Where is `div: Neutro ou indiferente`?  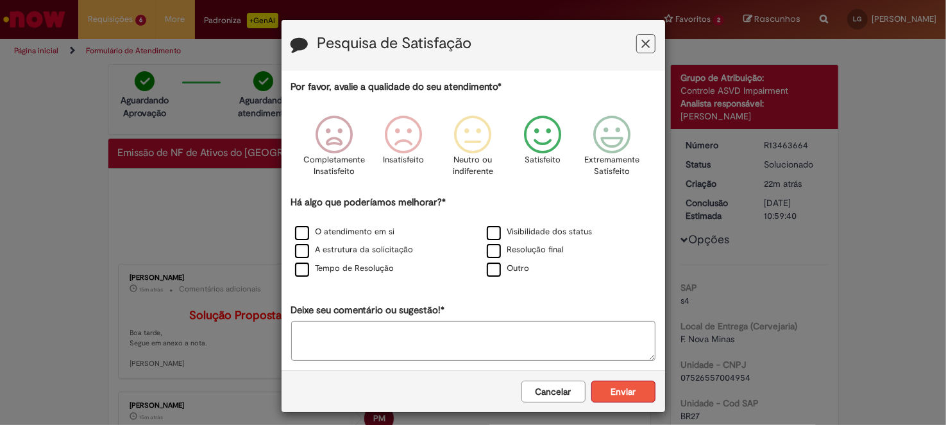
div: Neutro ou indiferente is located at coordinates (473, 149).